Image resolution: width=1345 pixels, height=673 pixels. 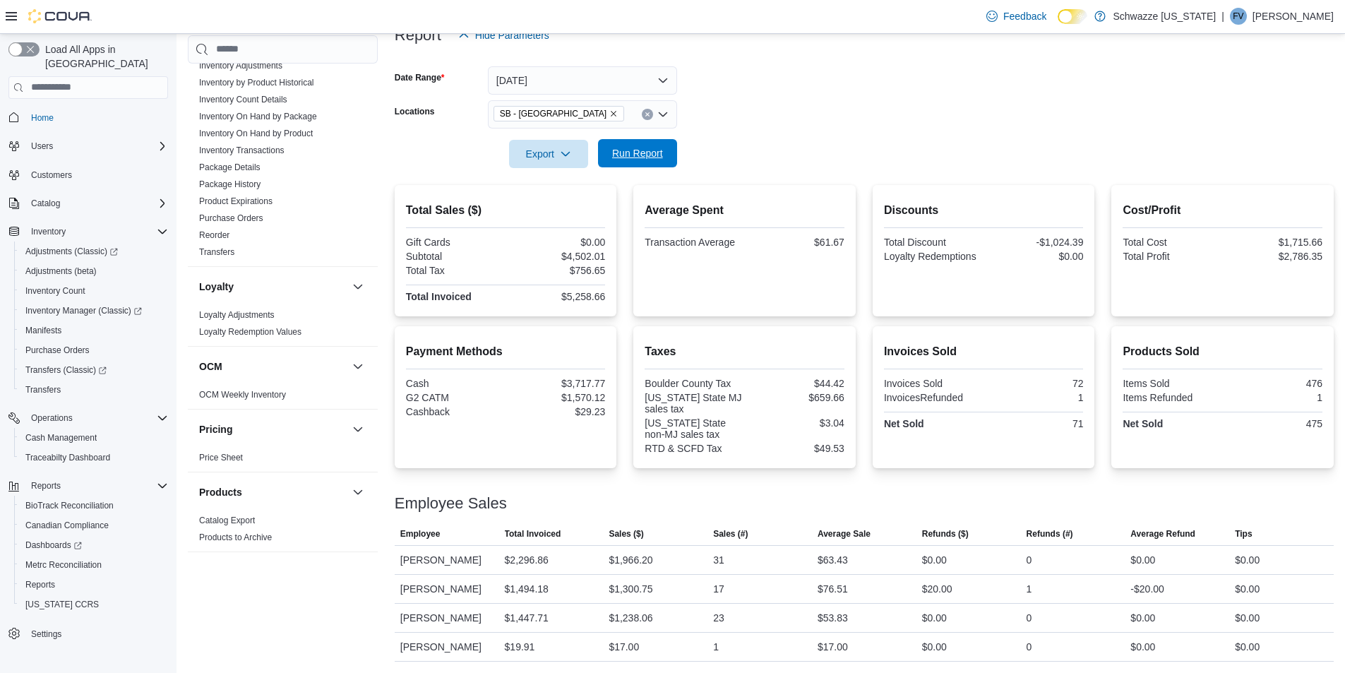 What do you see at coordinates (454, 256) in the screenshot?
I see `div: Subtotal` at bounding box center [454, 256].